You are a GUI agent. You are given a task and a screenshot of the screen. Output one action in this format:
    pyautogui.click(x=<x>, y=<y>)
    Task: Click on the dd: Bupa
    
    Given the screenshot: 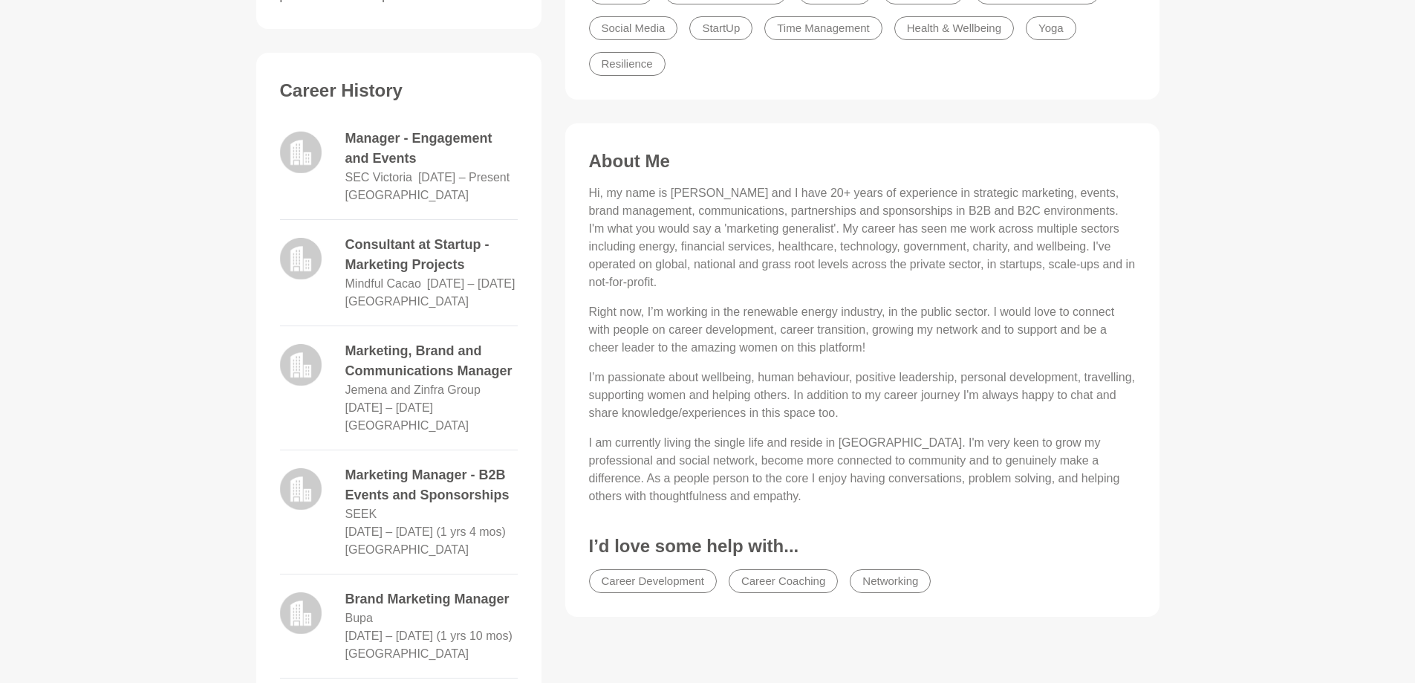 What is the action you would take?
    pyautogui.click(x=359, y=618)
    